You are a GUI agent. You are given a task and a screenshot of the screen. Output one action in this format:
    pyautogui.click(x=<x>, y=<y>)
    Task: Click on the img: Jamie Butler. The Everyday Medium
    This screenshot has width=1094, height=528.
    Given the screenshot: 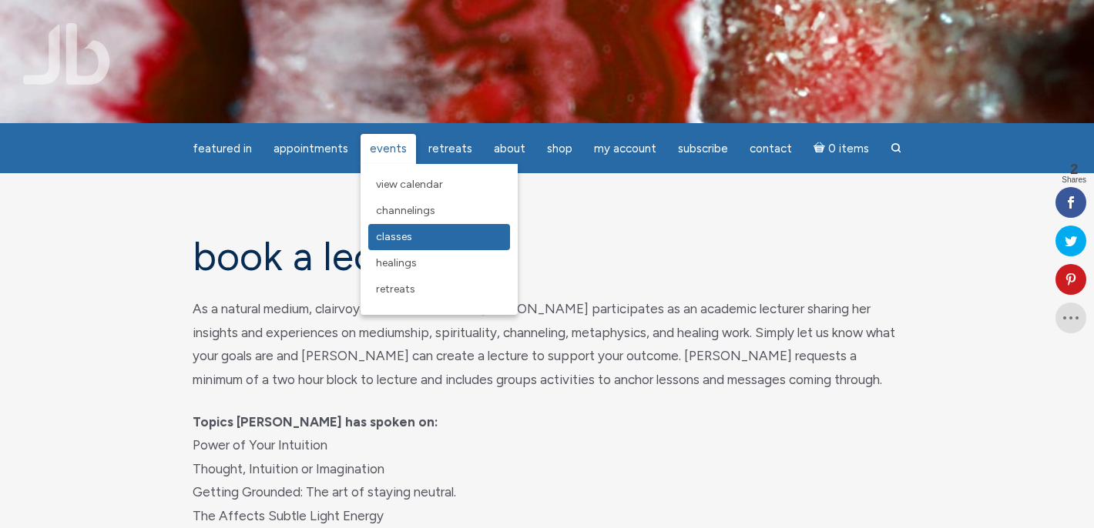 What is the action you would take?
    pyautogui.click(x=66, y=54)
    